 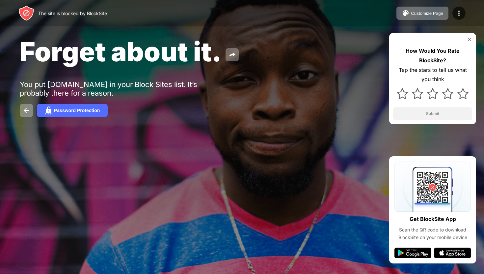 I want to click on img: share.svg, so click(x=232, y=55).